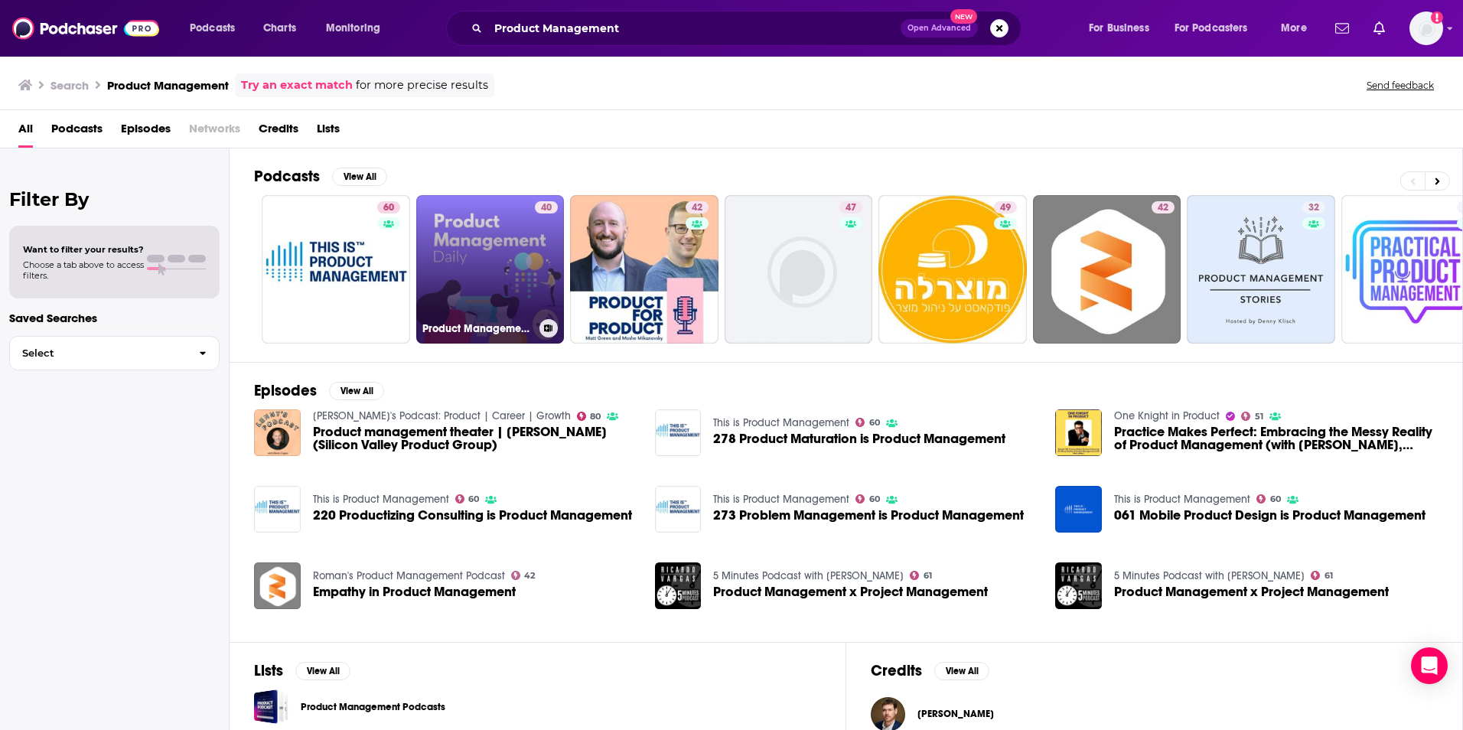 The image size is (1463, 730). What do you see at coordinates (277, 509) in the screenshot?
I see `img: 220 Productizing Consulting is Product Management` at bounding box center [277, 509].